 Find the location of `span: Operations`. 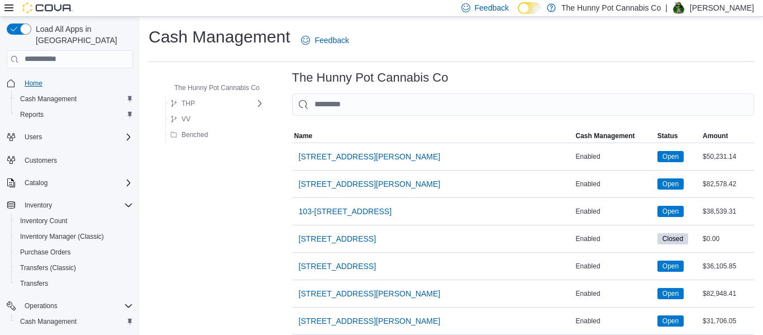

span: Operations is located at coordinates (77, 306).